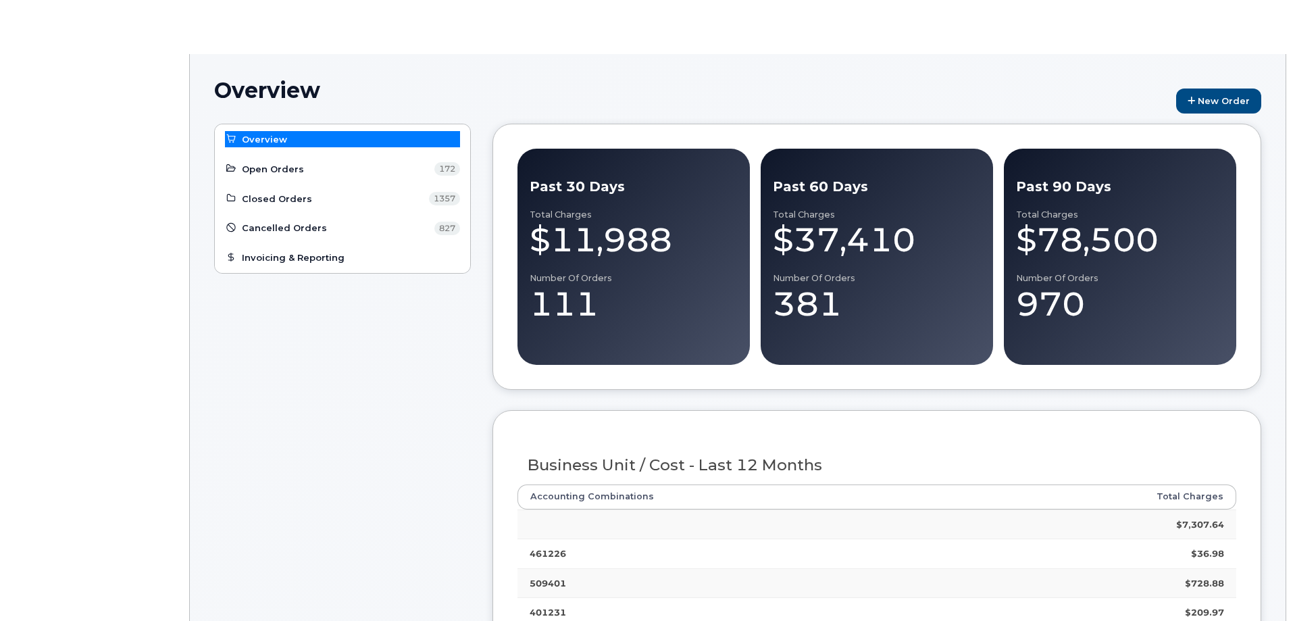 Image resolution: width=1293 pixels, height=621 pixels. Describe the element at coordinates (548, 553) in the screenshot. I see `strong: 461226` at that location.